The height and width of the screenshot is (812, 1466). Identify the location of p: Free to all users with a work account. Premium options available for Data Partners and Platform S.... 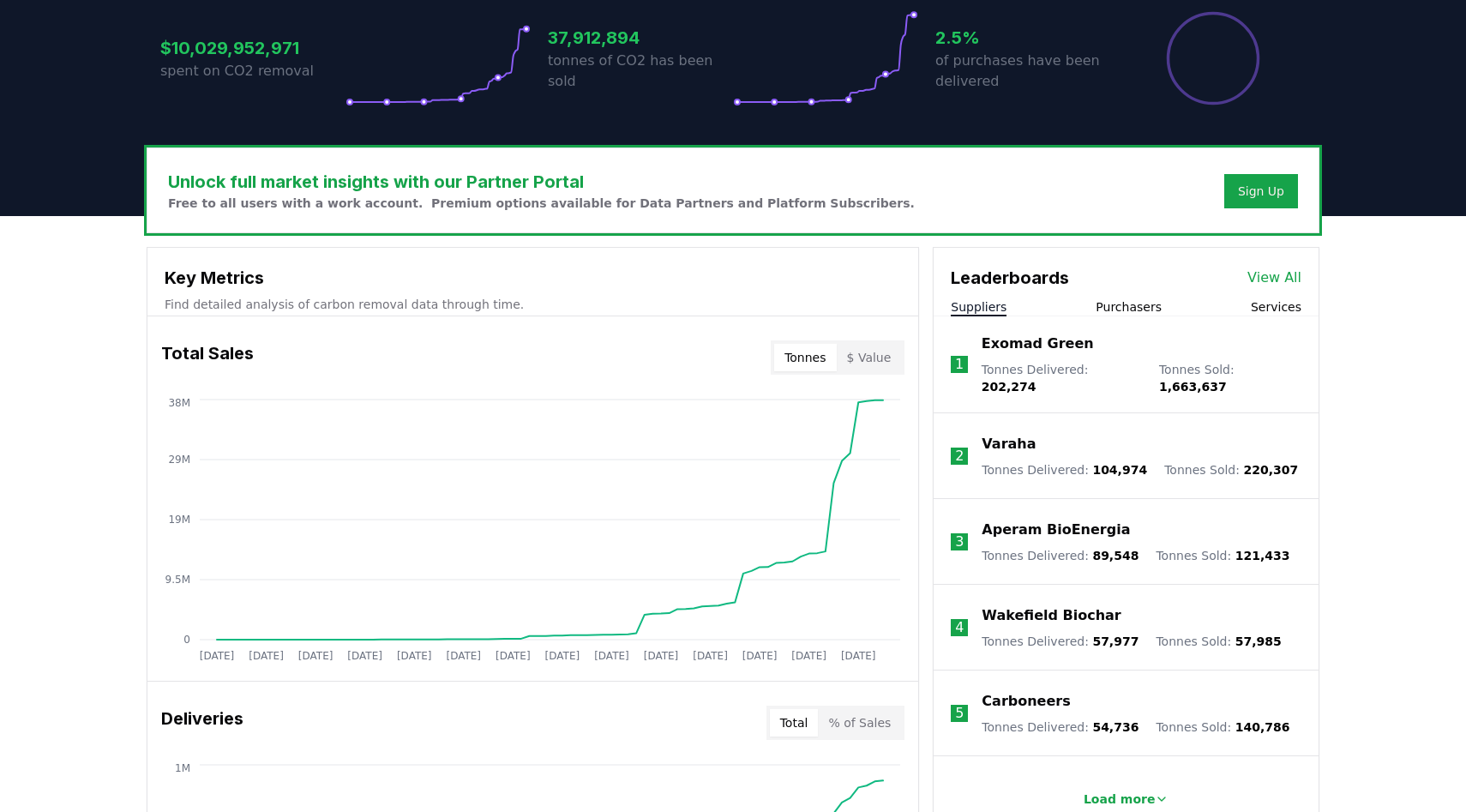
(541, 203).